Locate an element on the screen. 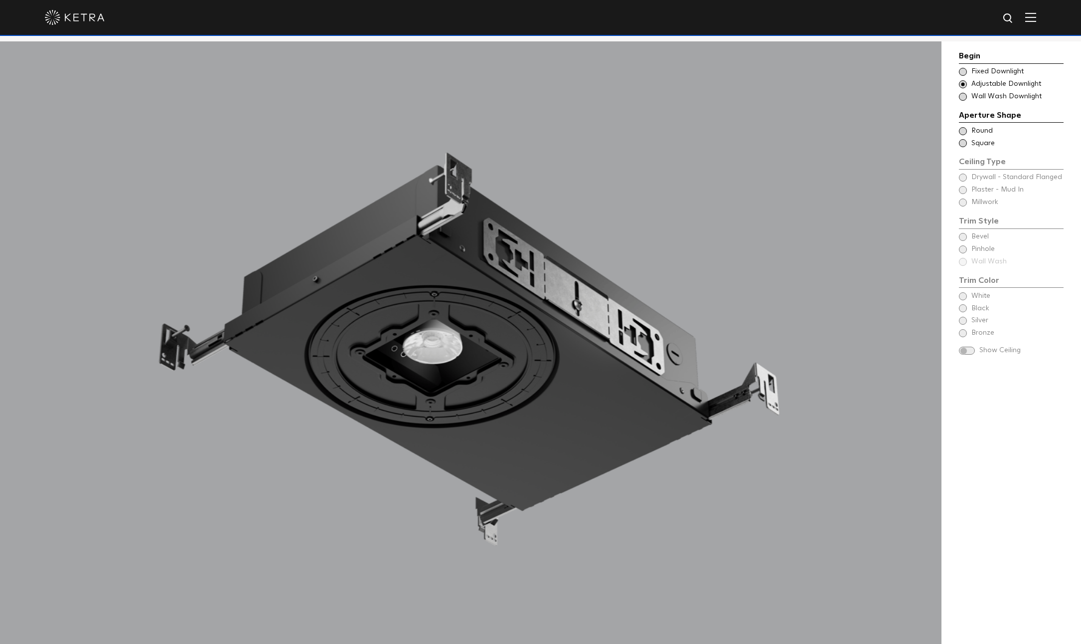 The height and width of the screenshot is (644, 1081). span: Wall Wash Downlight is located at coordinates (1017, 97).